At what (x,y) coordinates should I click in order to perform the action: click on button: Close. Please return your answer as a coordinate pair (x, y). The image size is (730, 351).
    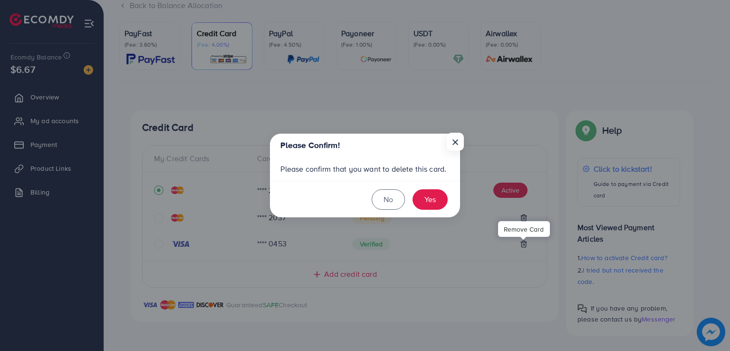
    Looking at the image, I should click on (455, 142).